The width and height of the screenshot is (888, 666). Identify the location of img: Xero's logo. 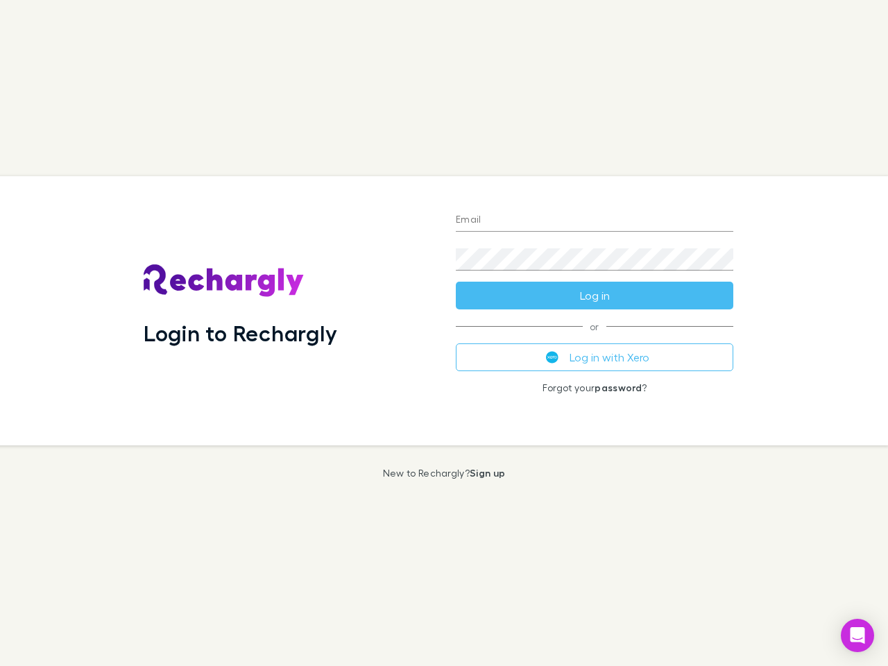
(552, 357).